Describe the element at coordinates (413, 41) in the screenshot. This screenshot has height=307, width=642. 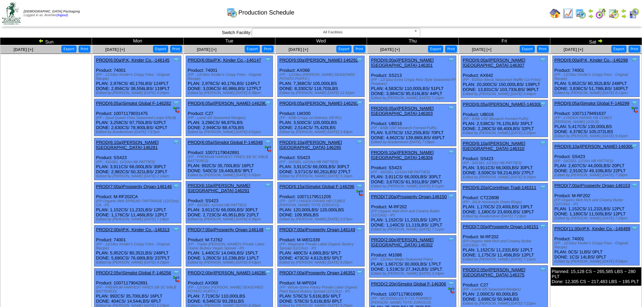
I see `td: Thu` at that location.